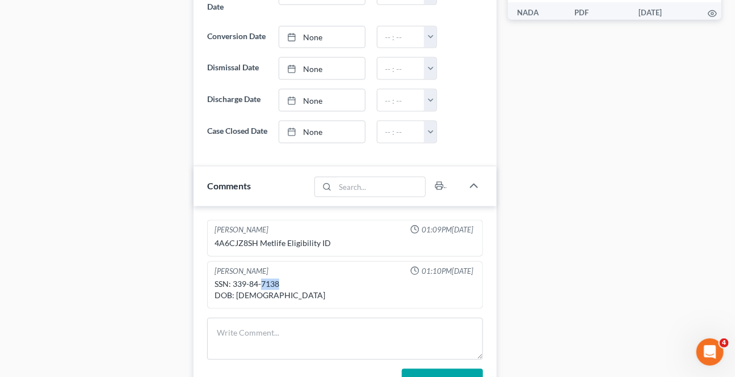 The height and width of the screenshot is (377, 735). I want to click on label: Discharge Date, so click(237, 100).